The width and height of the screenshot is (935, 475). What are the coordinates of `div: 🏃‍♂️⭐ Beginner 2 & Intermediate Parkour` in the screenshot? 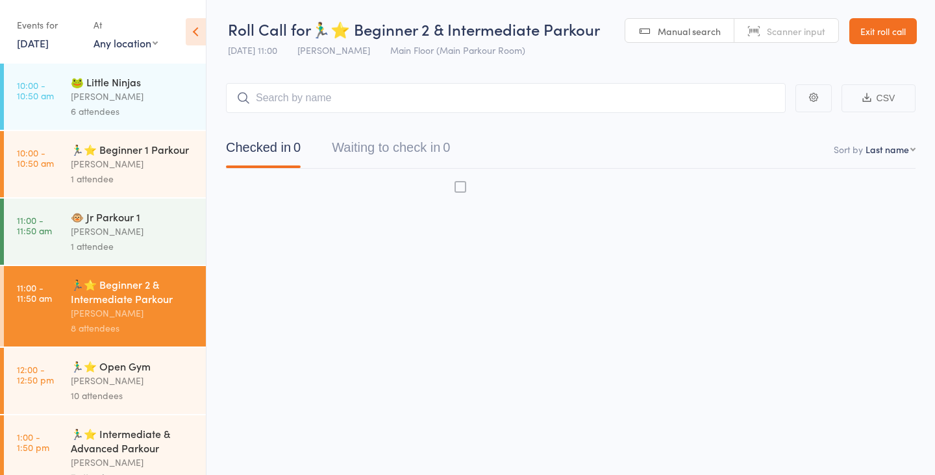 It's located at (132, 292).